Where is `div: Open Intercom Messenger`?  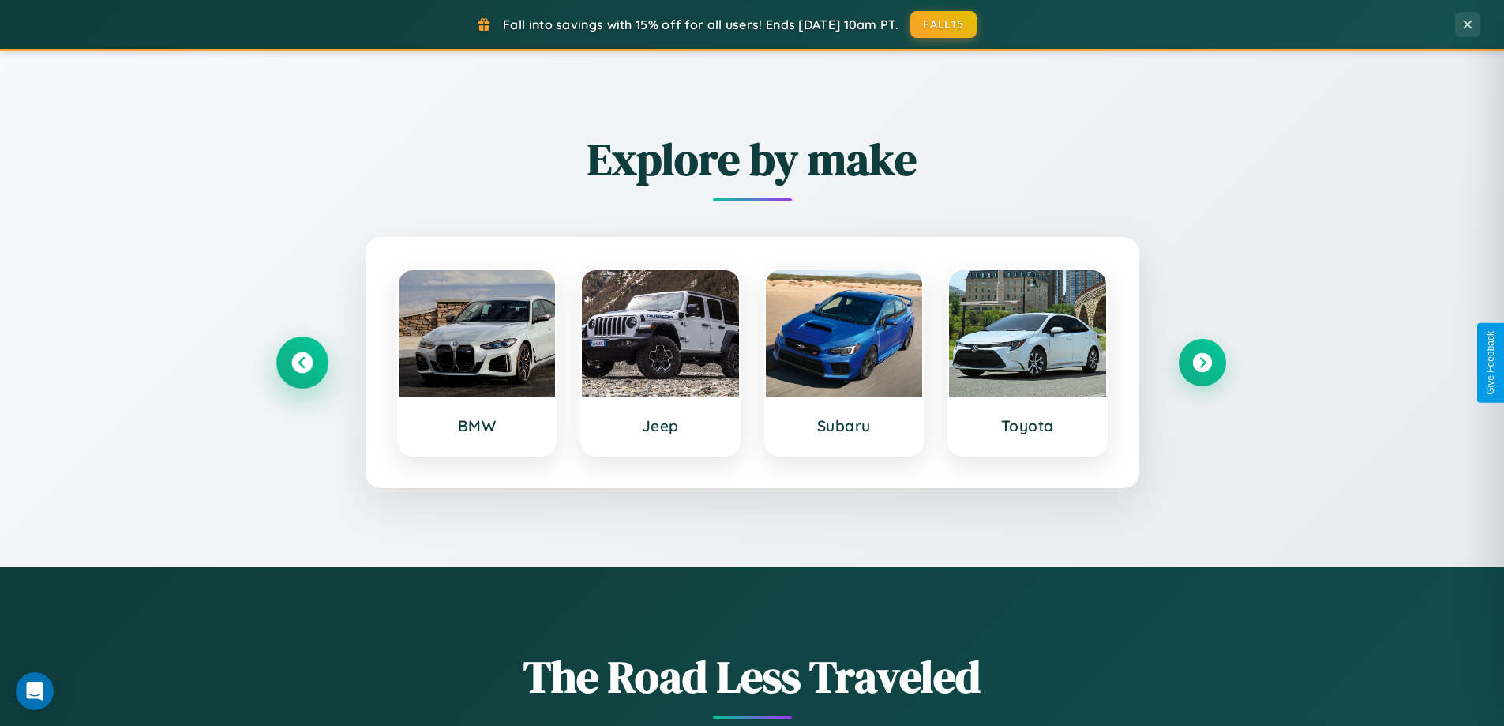
div: Open Intercom Messenger is located at coordinates (35, 691).